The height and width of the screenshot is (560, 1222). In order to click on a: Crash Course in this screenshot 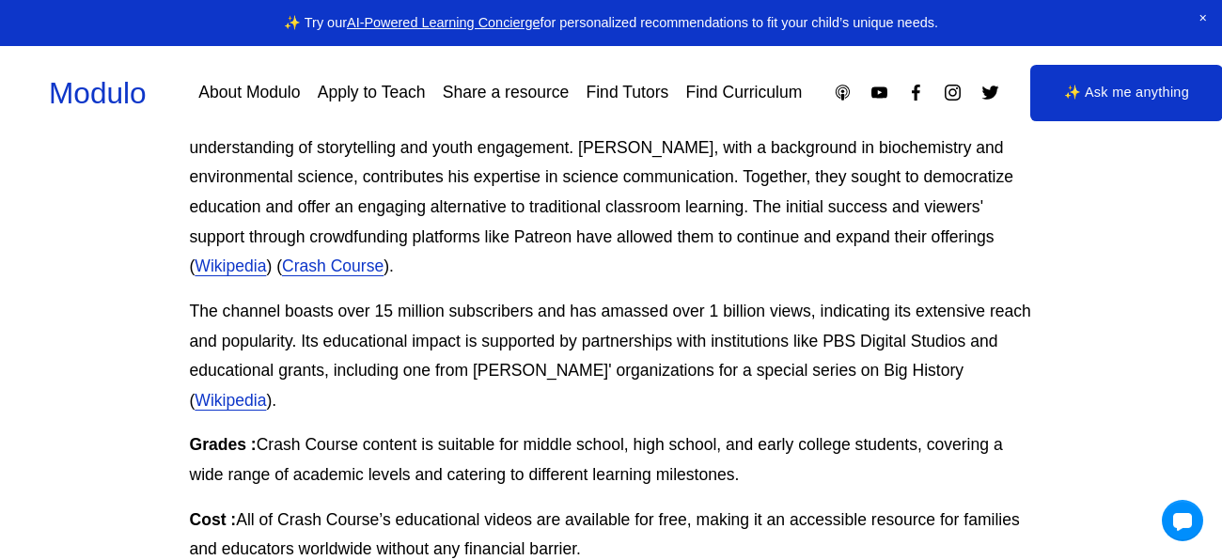, I will do `click(333, 266)`.